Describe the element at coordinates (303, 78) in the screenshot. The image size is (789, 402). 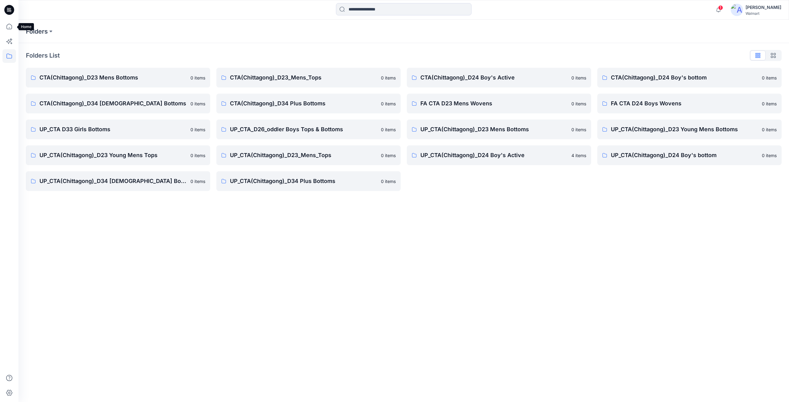
I see `p: CTA(Chittagong)_D23_Mens_Tops` at that location.